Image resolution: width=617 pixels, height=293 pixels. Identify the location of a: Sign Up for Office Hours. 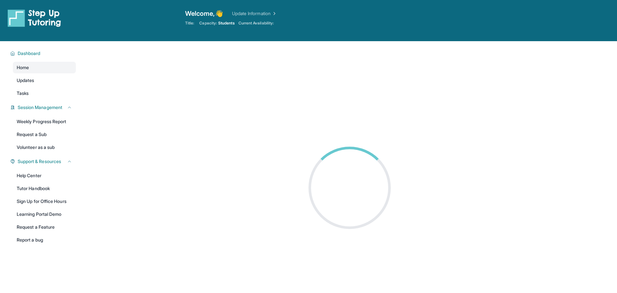
(44, 201).